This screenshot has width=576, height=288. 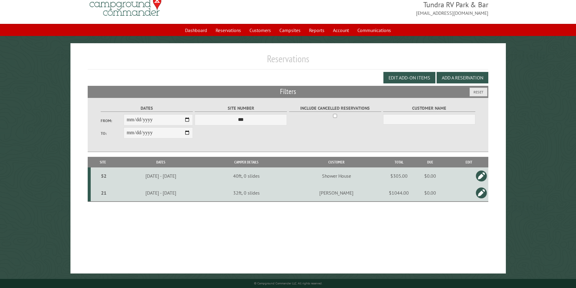 I want to click on td: Shower House, so click(x=336, y=176).